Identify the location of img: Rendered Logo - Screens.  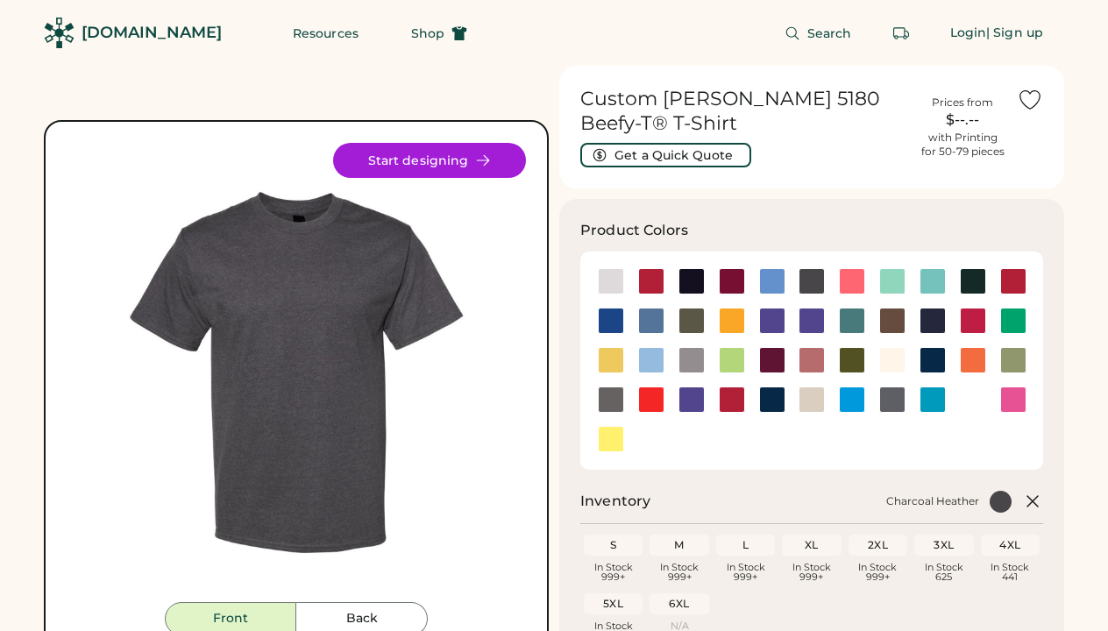
(59, 32).